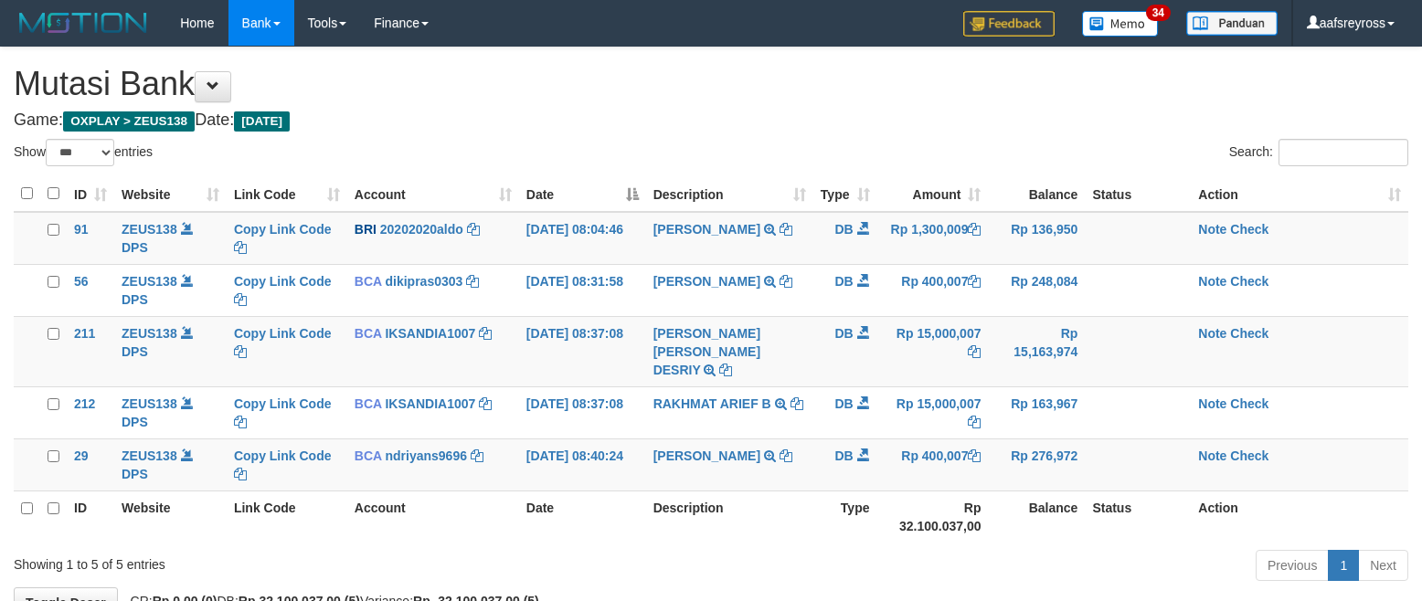  What do you see at coordinates (1009, 24) in the screenshot?
I see `img: Feedback.jpg` at bounding box center [1009, 24].